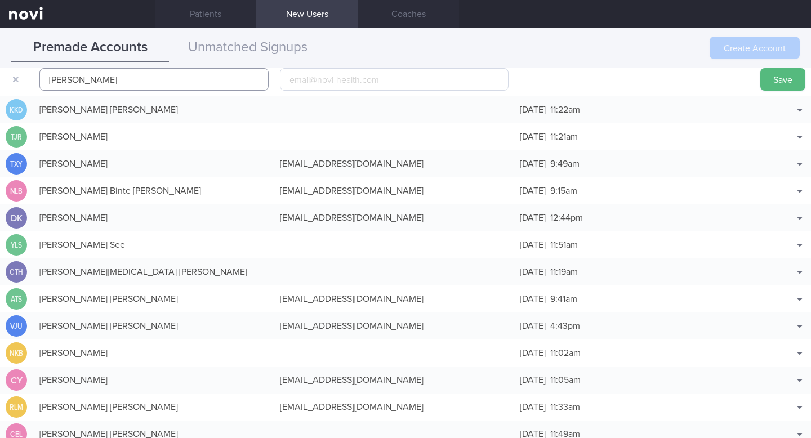 This screenshot has height=438, width=811. What do you see at coordinates (566, 380) in the screenshot?
I see `span: 11:05am` at bounding box center [566, 380].